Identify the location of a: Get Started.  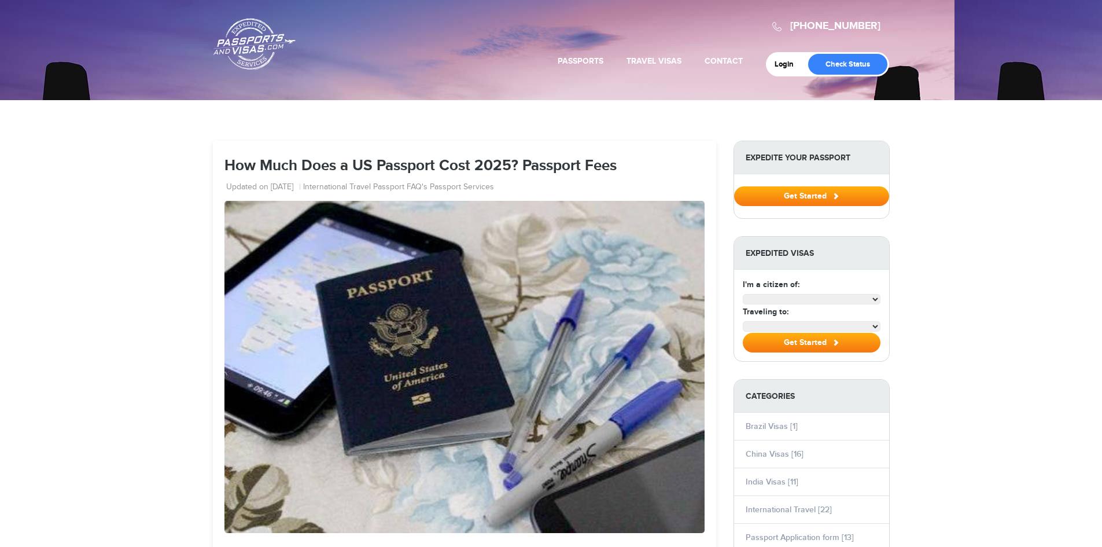
(812, 196).